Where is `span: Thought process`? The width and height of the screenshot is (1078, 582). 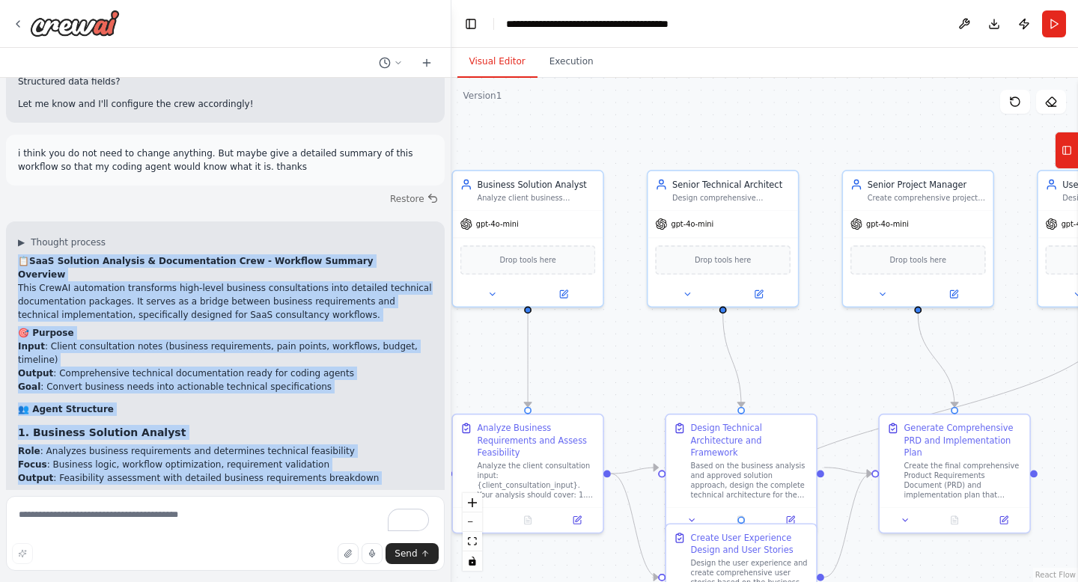
span: Thought process is located at coordinates (68, 243).